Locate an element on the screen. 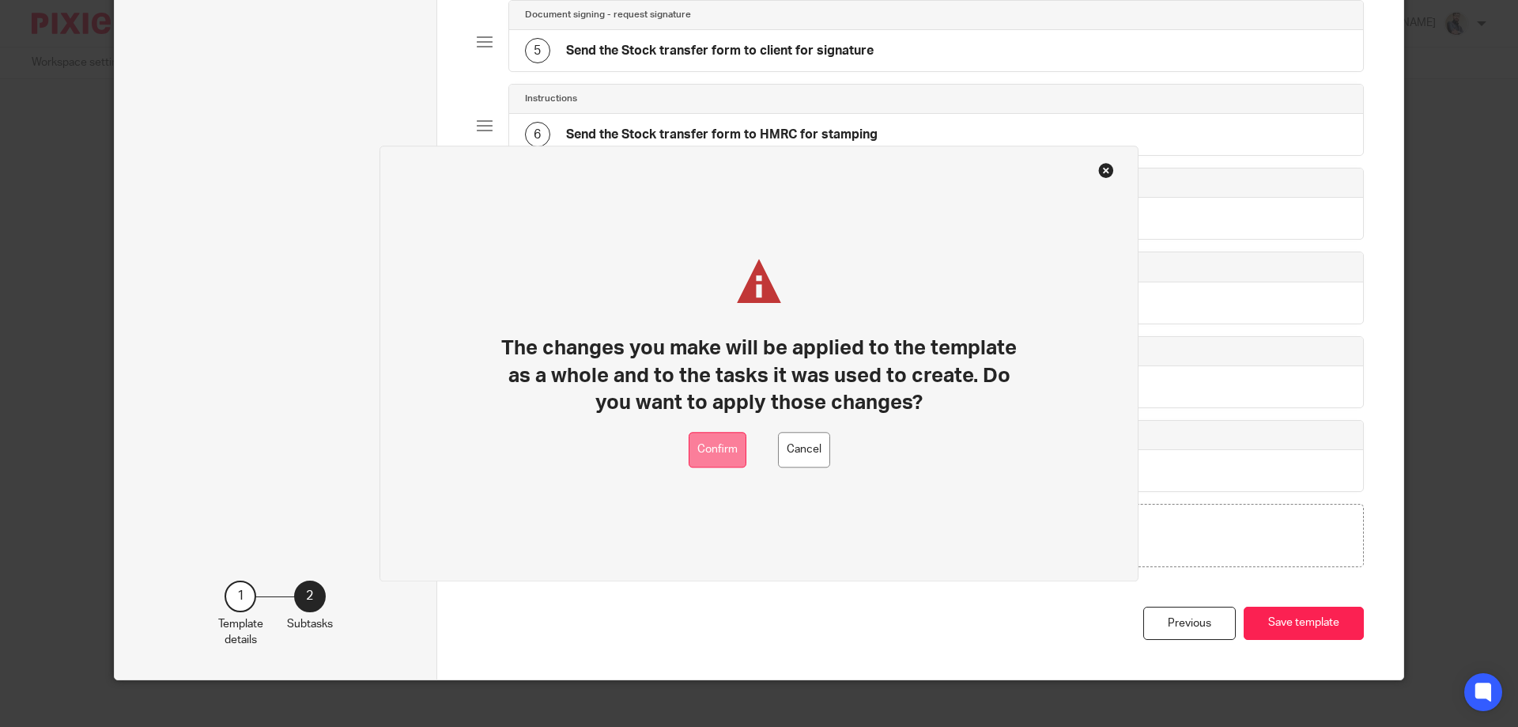  div: 2 is located at coordinates (310, 596).